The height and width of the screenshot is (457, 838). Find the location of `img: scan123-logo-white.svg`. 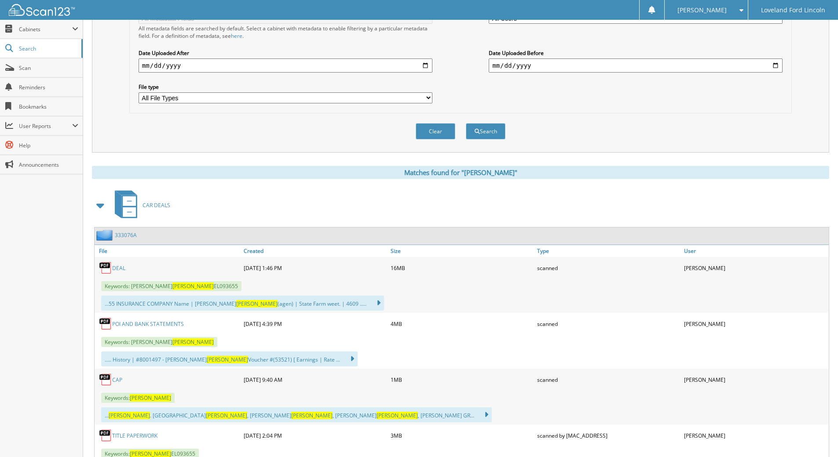

img: scan123-logo-white.svg is located at coordinates (42, 10).